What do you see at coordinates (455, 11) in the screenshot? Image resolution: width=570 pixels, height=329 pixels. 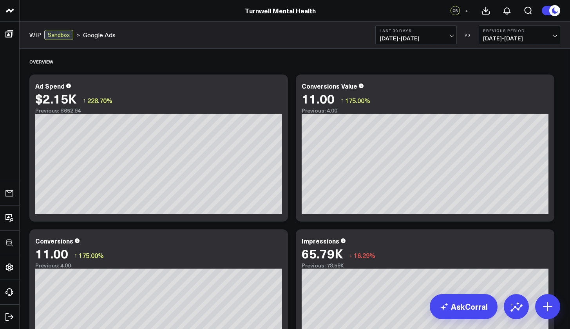 I see `div: CS` at bounding box center [455, 11].